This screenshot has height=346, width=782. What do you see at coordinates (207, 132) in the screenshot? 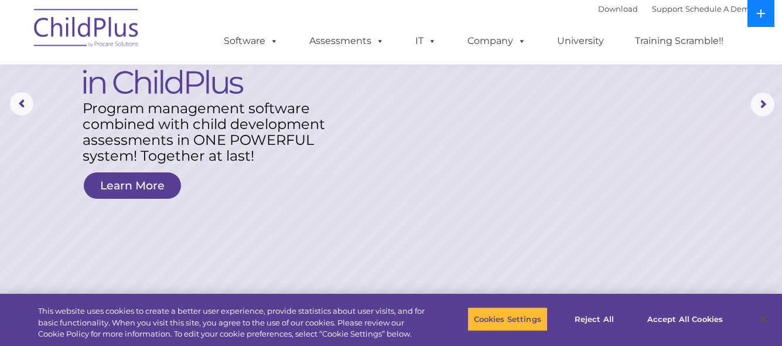
I see `rs-layer: Program management software combined with child development assessments in ONE POWERFUL system! T...` at bounding box center [207, 132].